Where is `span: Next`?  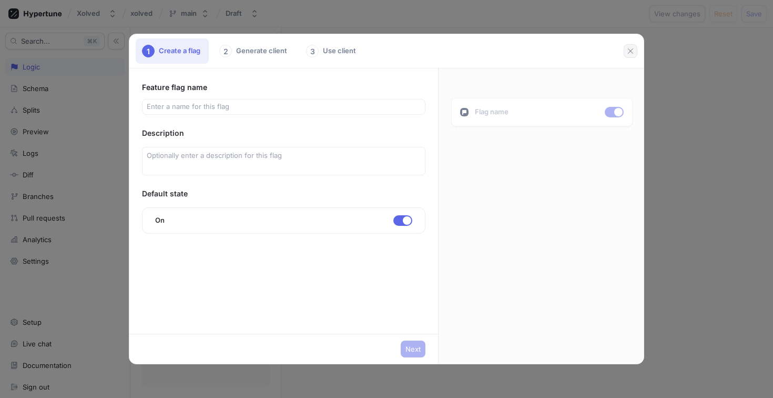
span: Next is located at coordinates (413, 349).